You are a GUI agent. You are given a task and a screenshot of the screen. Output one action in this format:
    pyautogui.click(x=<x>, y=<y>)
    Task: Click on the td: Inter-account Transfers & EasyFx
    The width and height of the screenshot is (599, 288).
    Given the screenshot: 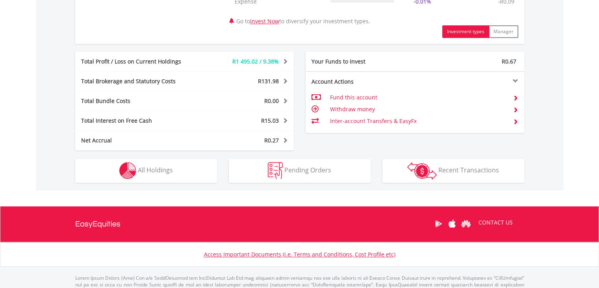 What is the action you would take?
    pyautogui.click(x=418, y=121)
    